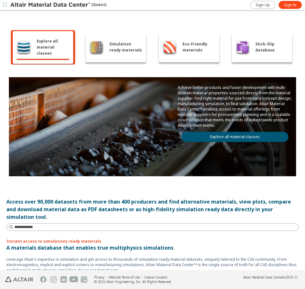 The height and width of the screenshot is (289, 305). I want to click on p: Instant access to simulations ready materials, so click(152, 241).